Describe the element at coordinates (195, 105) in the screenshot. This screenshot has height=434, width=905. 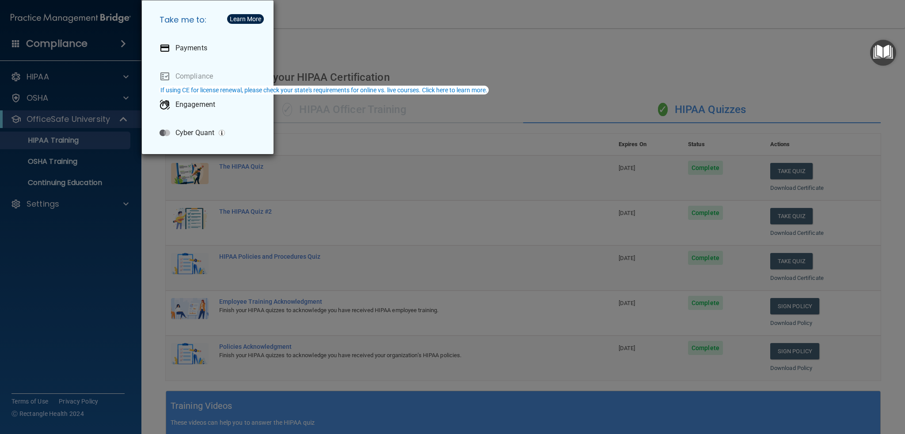
I see `p: Engagement` at that location.